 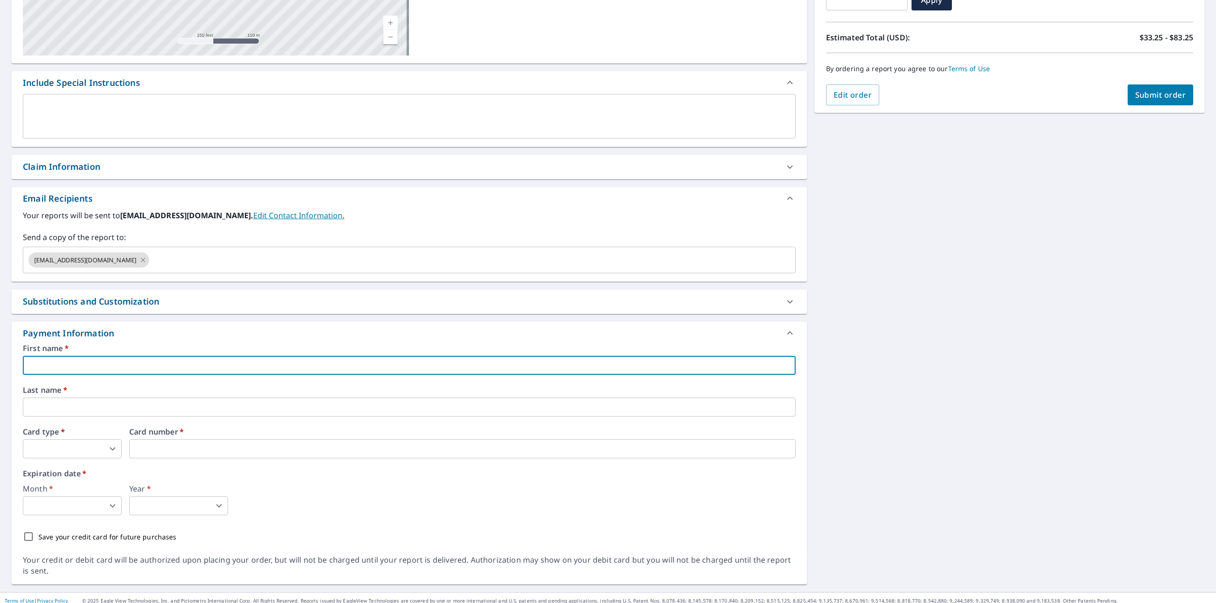 What do you see at coordinates (1160, 95) in the screenshot?
I see `button: Submit order` at bounding box center [1160, 95].